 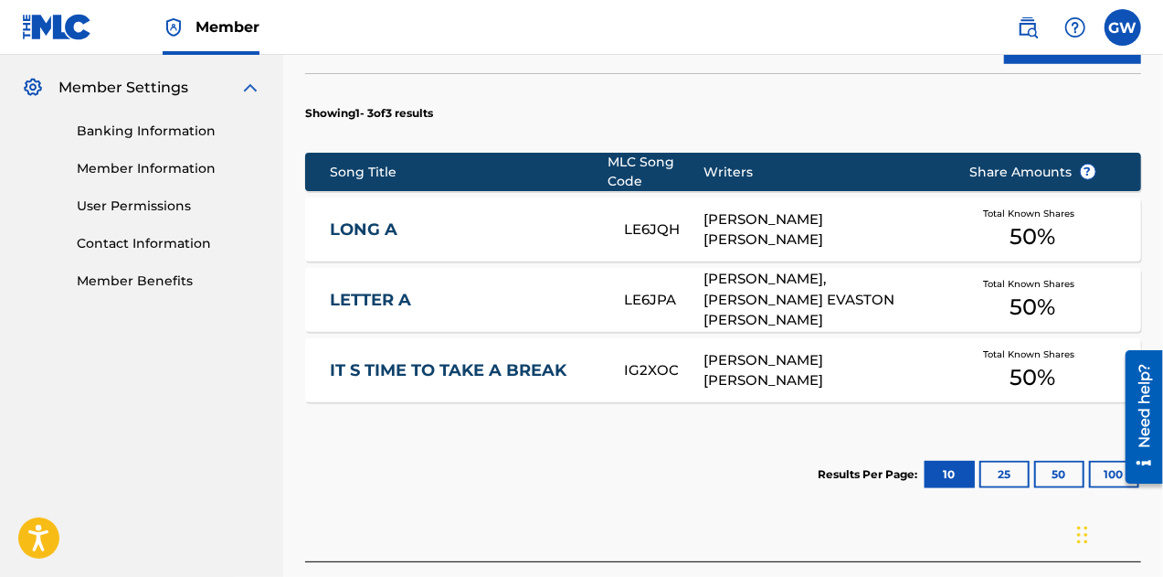 I want to click on img: Member Settings, so click(x=33, y=88).